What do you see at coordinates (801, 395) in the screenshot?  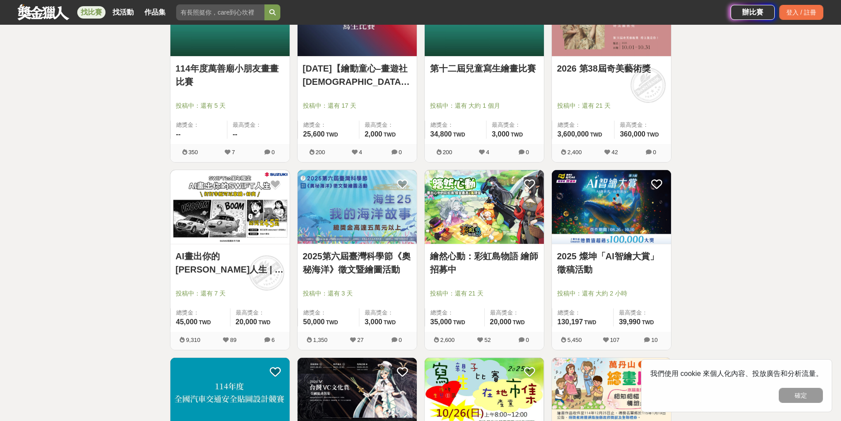 I see `button: 確定` at bounding box center [801, 395].